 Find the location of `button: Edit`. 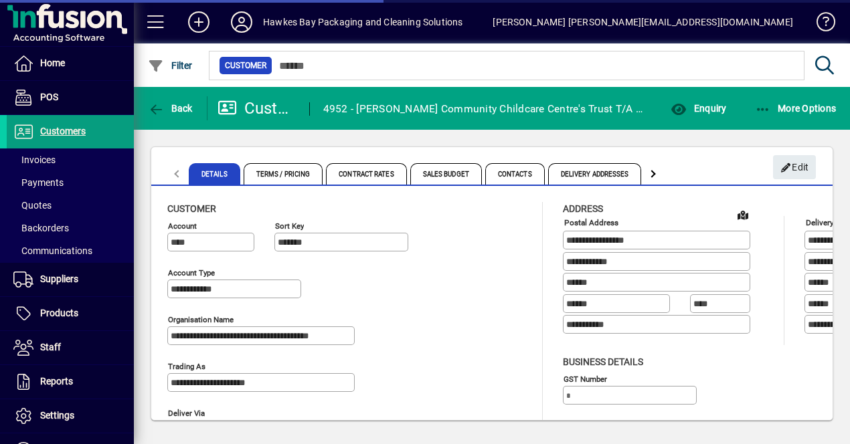

button: Edit is located at coordinates (794, 167).